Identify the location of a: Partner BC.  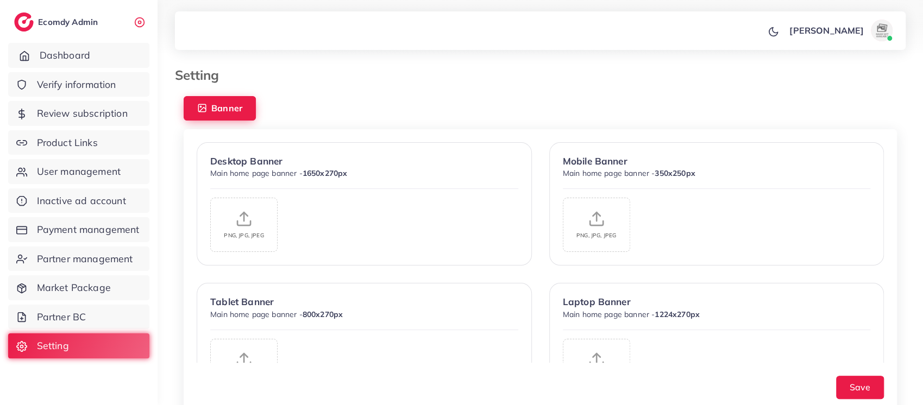
(79, 317).